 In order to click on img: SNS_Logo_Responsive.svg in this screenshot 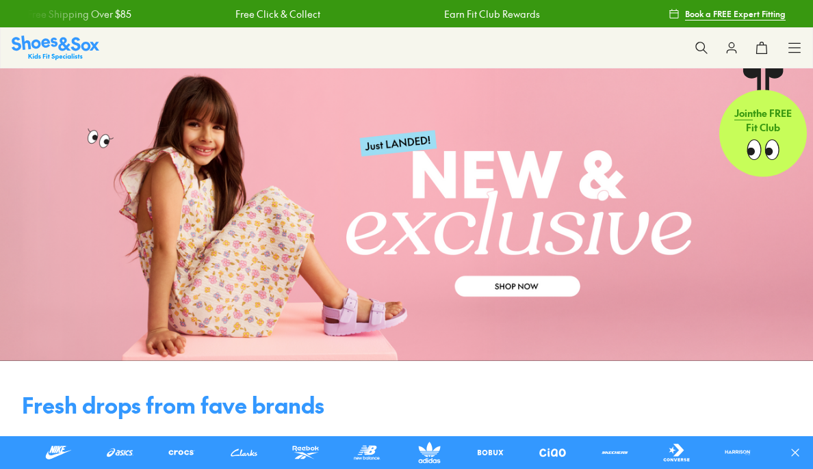, I will do `click(55, 47)`.